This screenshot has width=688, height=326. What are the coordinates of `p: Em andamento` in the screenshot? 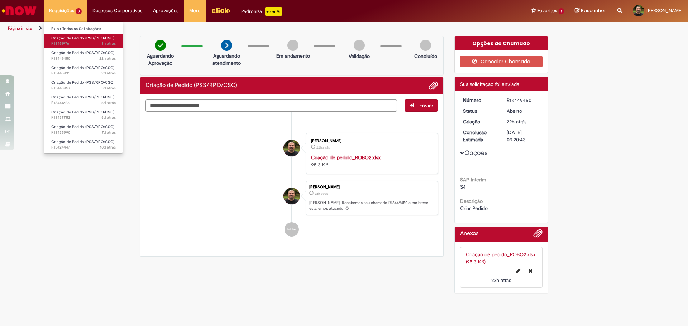 It's located at (293, 56).